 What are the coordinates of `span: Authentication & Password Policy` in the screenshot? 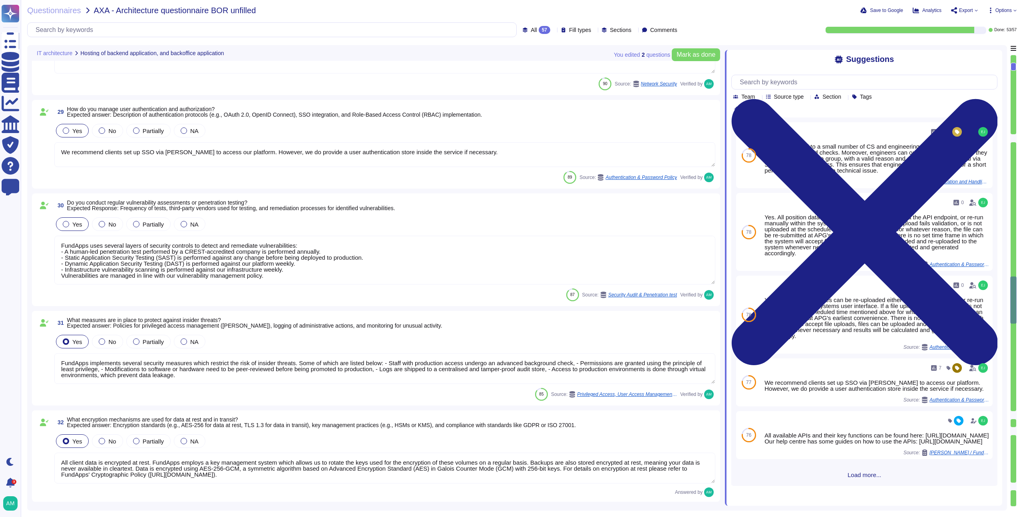 It's located at (641, 177).